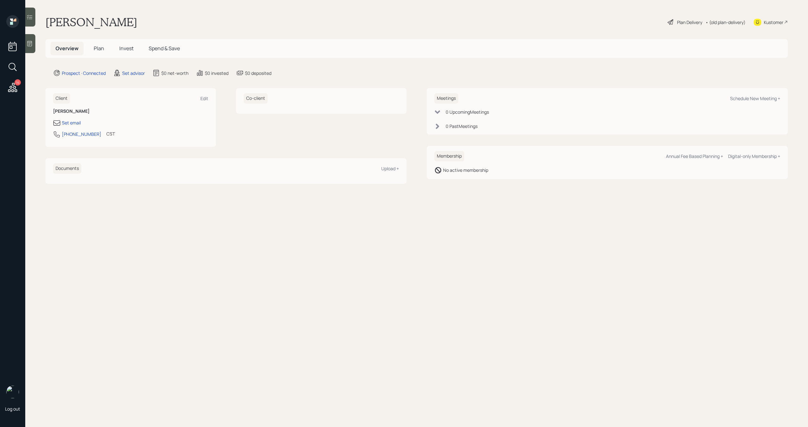 This screenshot has width=808, height=427. What do you see at coordinates (99, 48) in the screenshot?
I see `span: Plan` at bounding box center [99, 48].